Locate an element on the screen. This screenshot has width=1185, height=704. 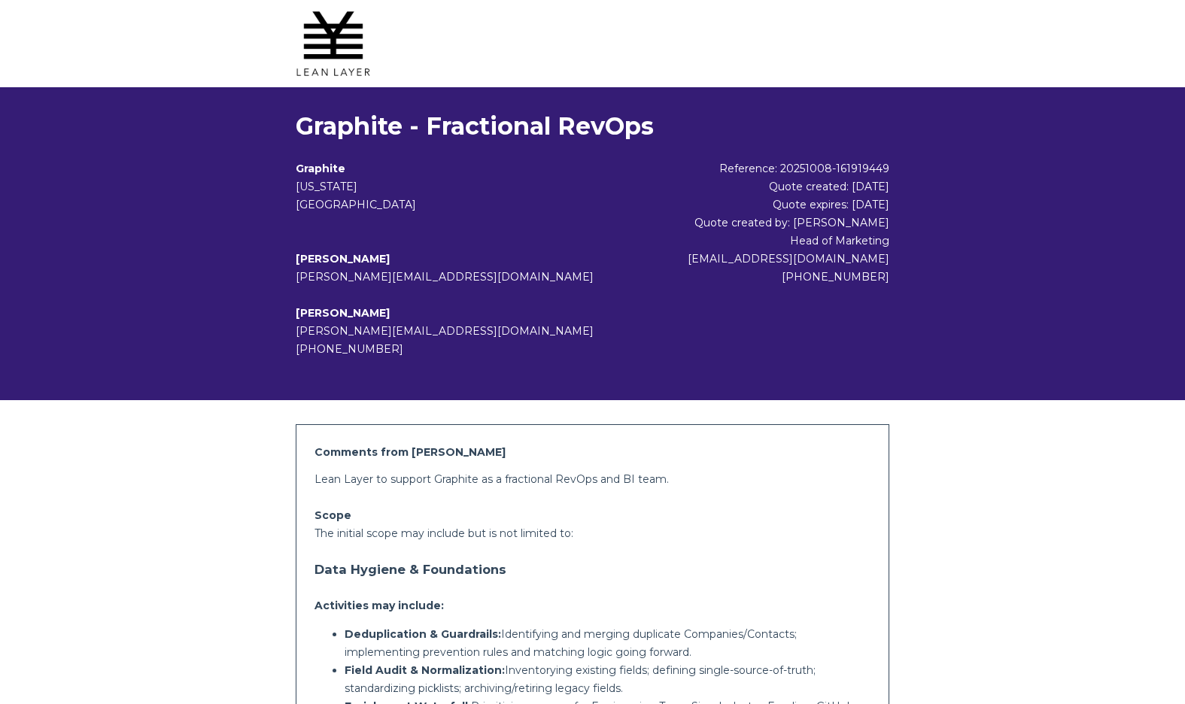
p: Identifying and merging duplicate Companies/Contacts; implementing prevention rules and matching ... is located at coordinates (607, 643).